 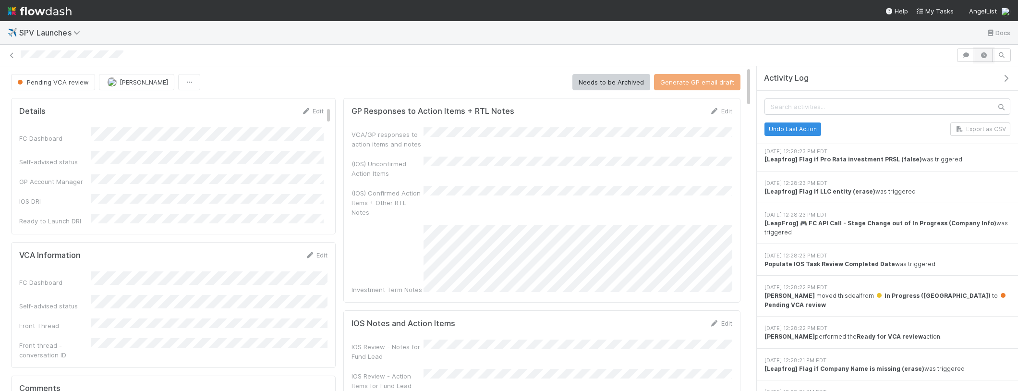 I want to click on div: (IOS) Unconfirmed Action Items, so click(x=388, y=169).